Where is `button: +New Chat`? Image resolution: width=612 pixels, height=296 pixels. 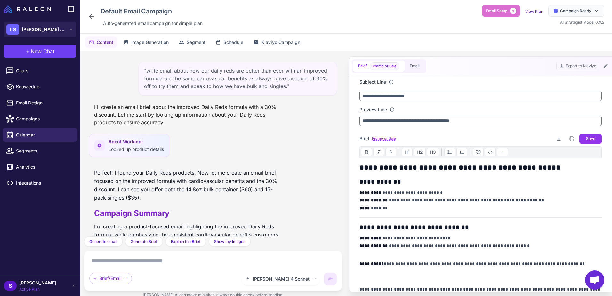
button: +New Chat is located at coordinates (40, 51).